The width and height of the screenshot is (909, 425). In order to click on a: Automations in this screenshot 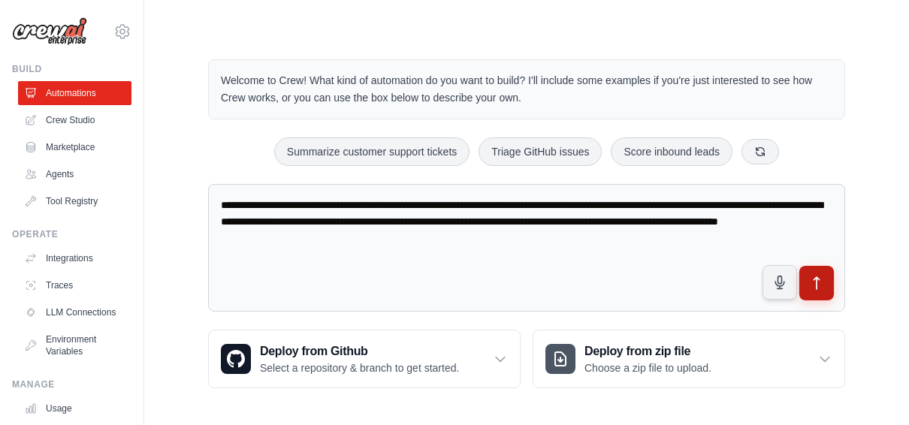, I will do `click(74, 93)`.